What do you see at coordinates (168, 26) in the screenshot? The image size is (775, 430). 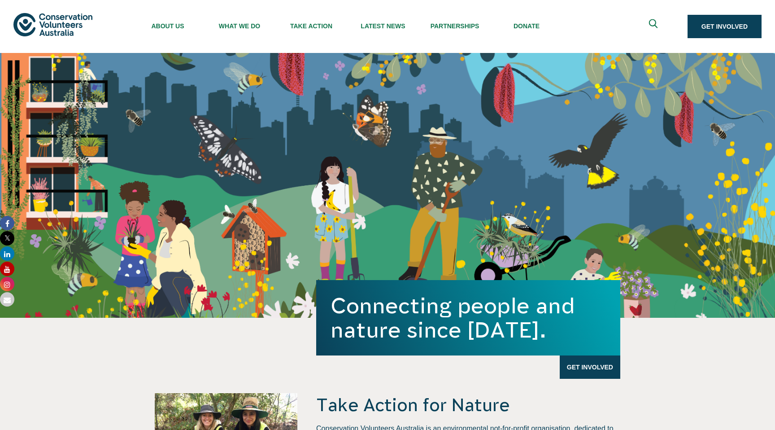 I see `span: About Us` at bounding box center [168, 26].